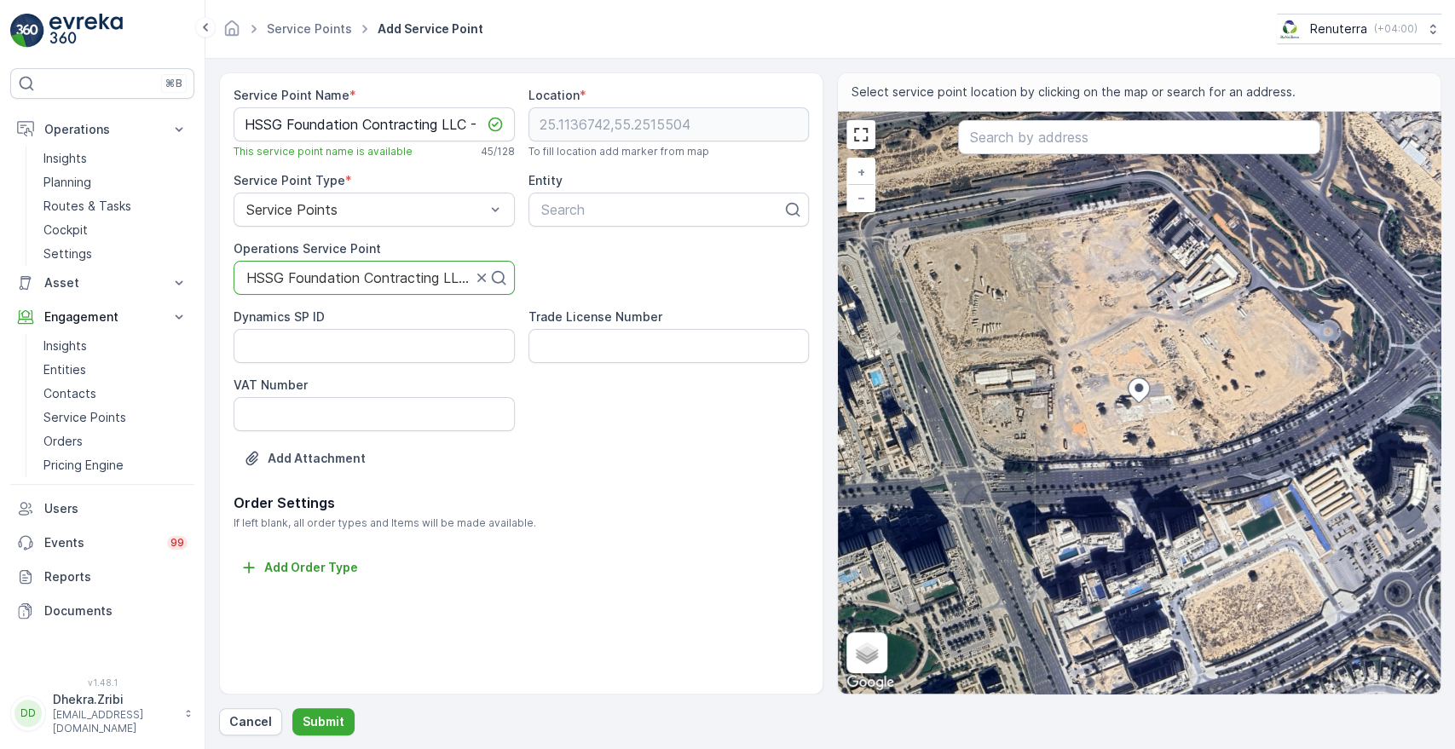 This screenshot has height=749, width=1455. I want to click on label: Entity, so click(545, 180).